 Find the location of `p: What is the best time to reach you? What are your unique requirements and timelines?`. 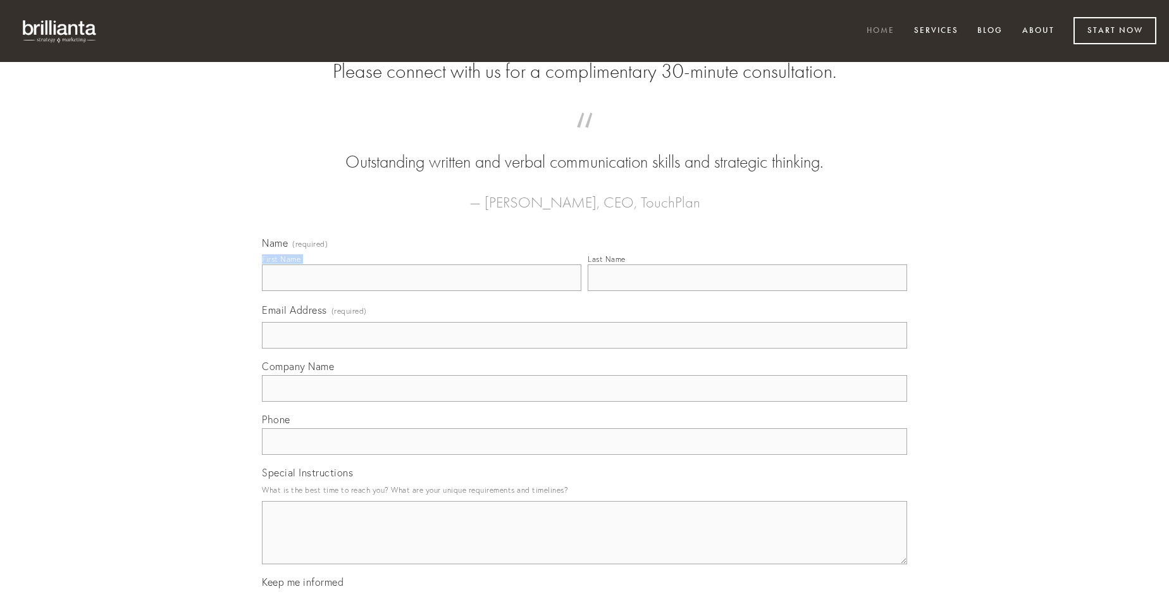

p: What is the best time to reach you? What are your unique requirements and timelines? is located at coordinates (585, 490).